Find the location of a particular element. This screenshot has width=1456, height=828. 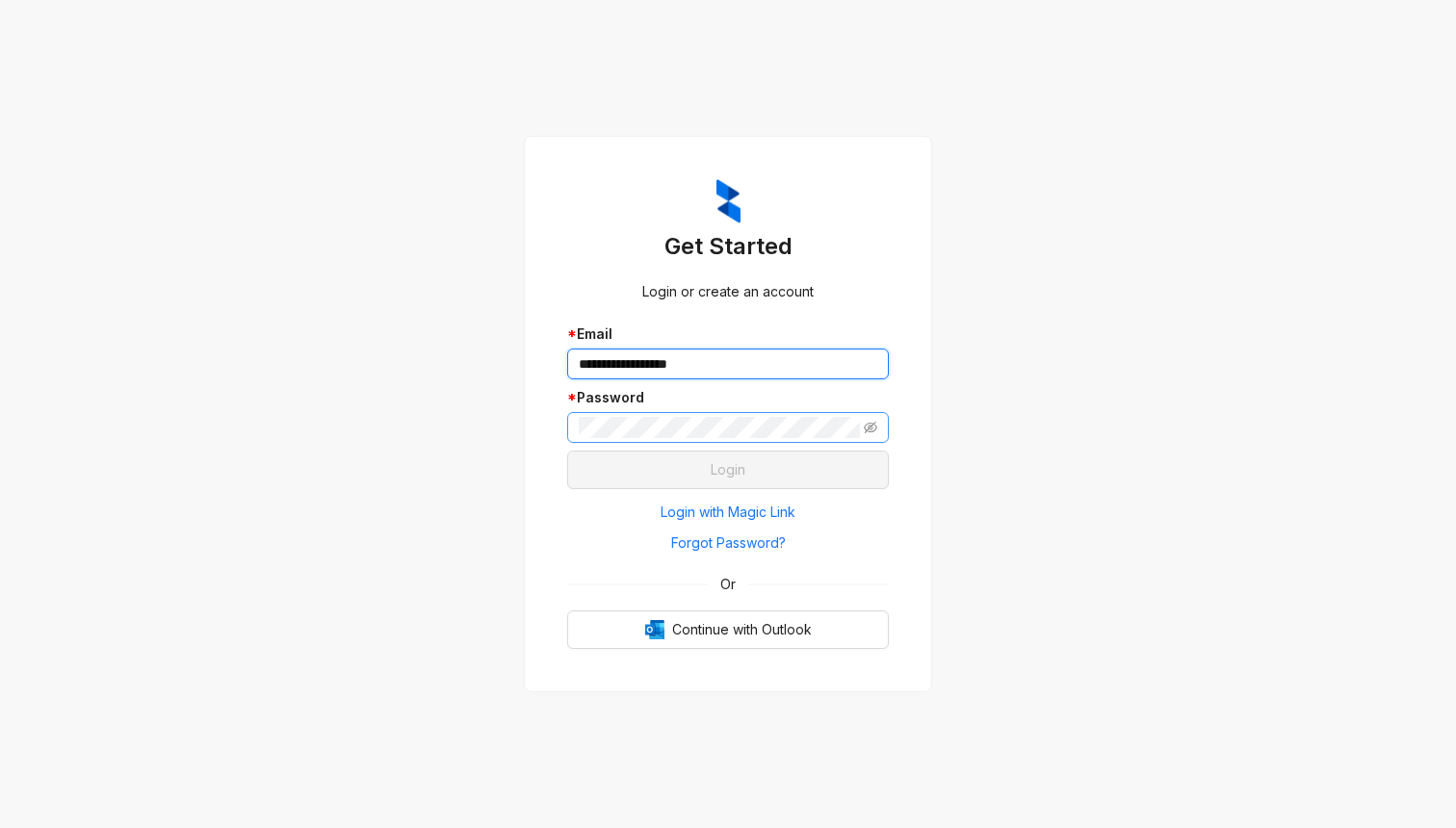

div: Password is located at coordinates (728, 398).